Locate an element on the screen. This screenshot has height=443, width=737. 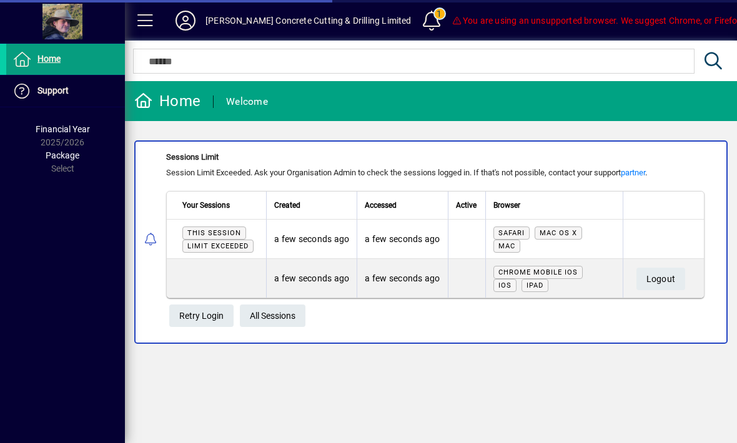
a: All Sessions is located at coordinates (272, 316).